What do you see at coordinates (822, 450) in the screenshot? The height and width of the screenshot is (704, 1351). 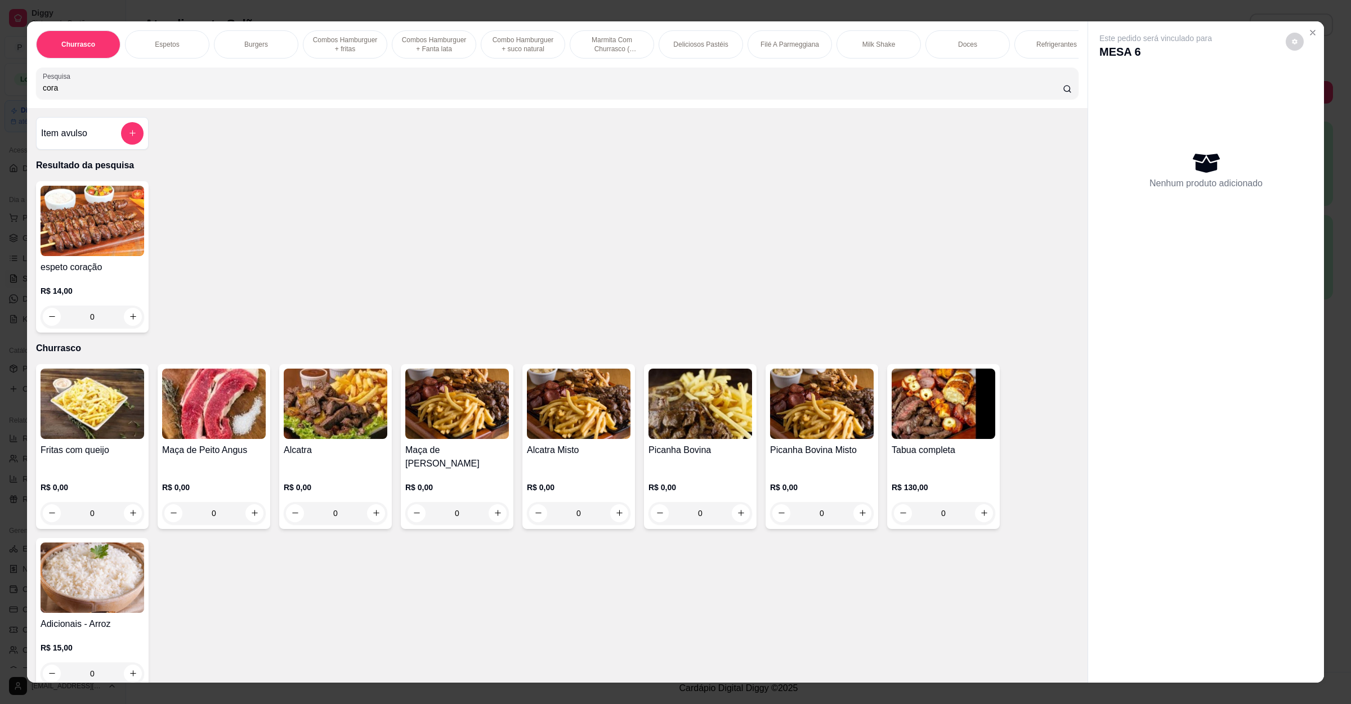 I see `h4: Picanha Bovina Misto` at bounding box center [822, 450].